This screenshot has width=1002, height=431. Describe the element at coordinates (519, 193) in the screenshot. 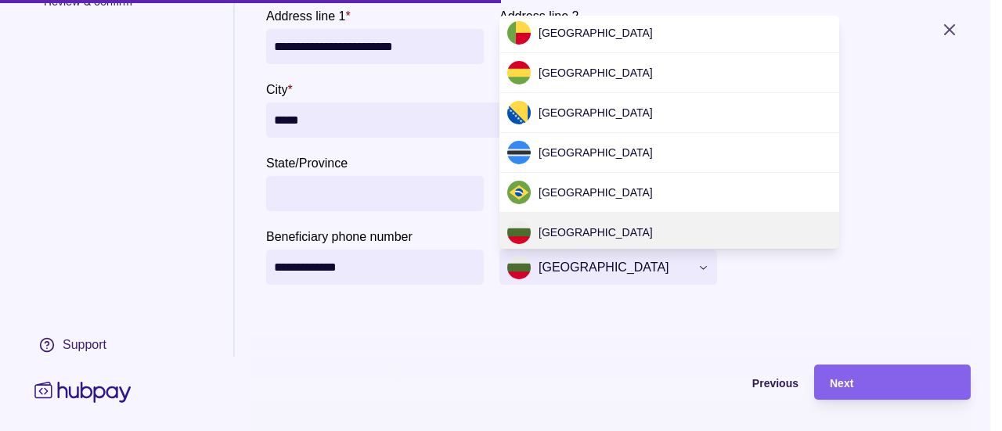

I see `img: br` at that location.